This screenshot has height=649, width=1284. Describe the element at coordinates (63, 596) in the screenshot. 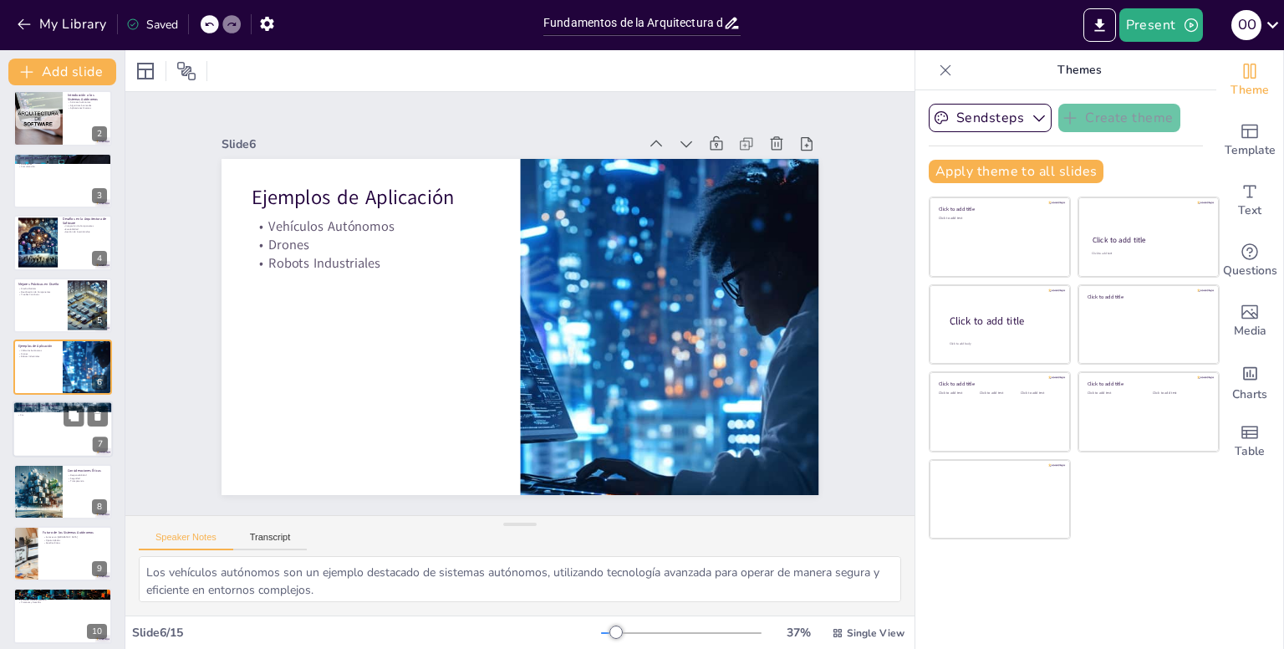

I see `p: Evolución Rápida` at that location.